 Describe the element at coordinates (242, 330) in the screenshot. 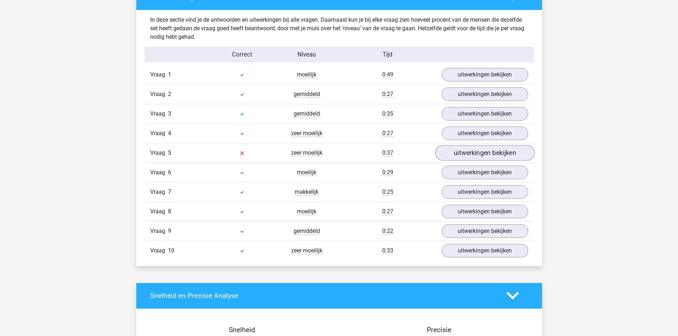

I see `h4: Snelheid` at that location.